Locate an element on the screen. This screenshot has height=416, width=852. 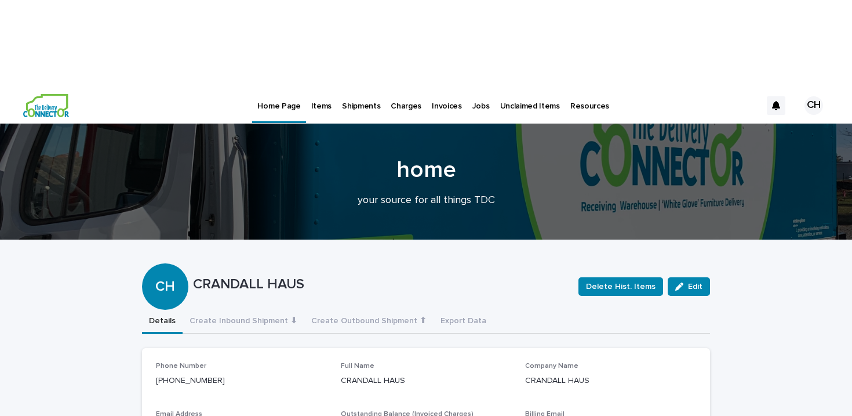
button: Delete Hist. Items is located at coordinates (621, 286).